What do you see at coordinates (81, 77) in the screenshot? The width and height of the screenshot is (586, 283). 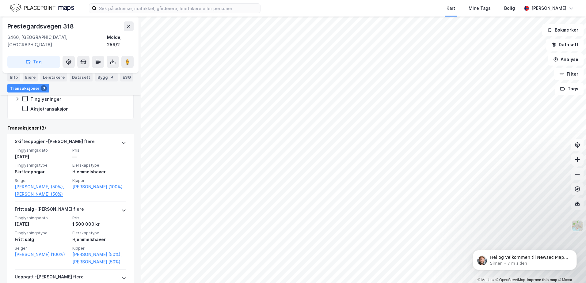 I see `div: Datasett` at bounding box center [81, 77].